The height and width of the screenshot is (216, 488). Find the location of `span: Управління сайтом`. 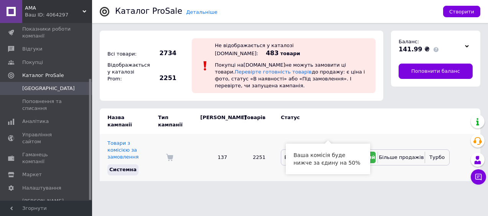

span: Управління сайтом is located at coordinates (46, 138).